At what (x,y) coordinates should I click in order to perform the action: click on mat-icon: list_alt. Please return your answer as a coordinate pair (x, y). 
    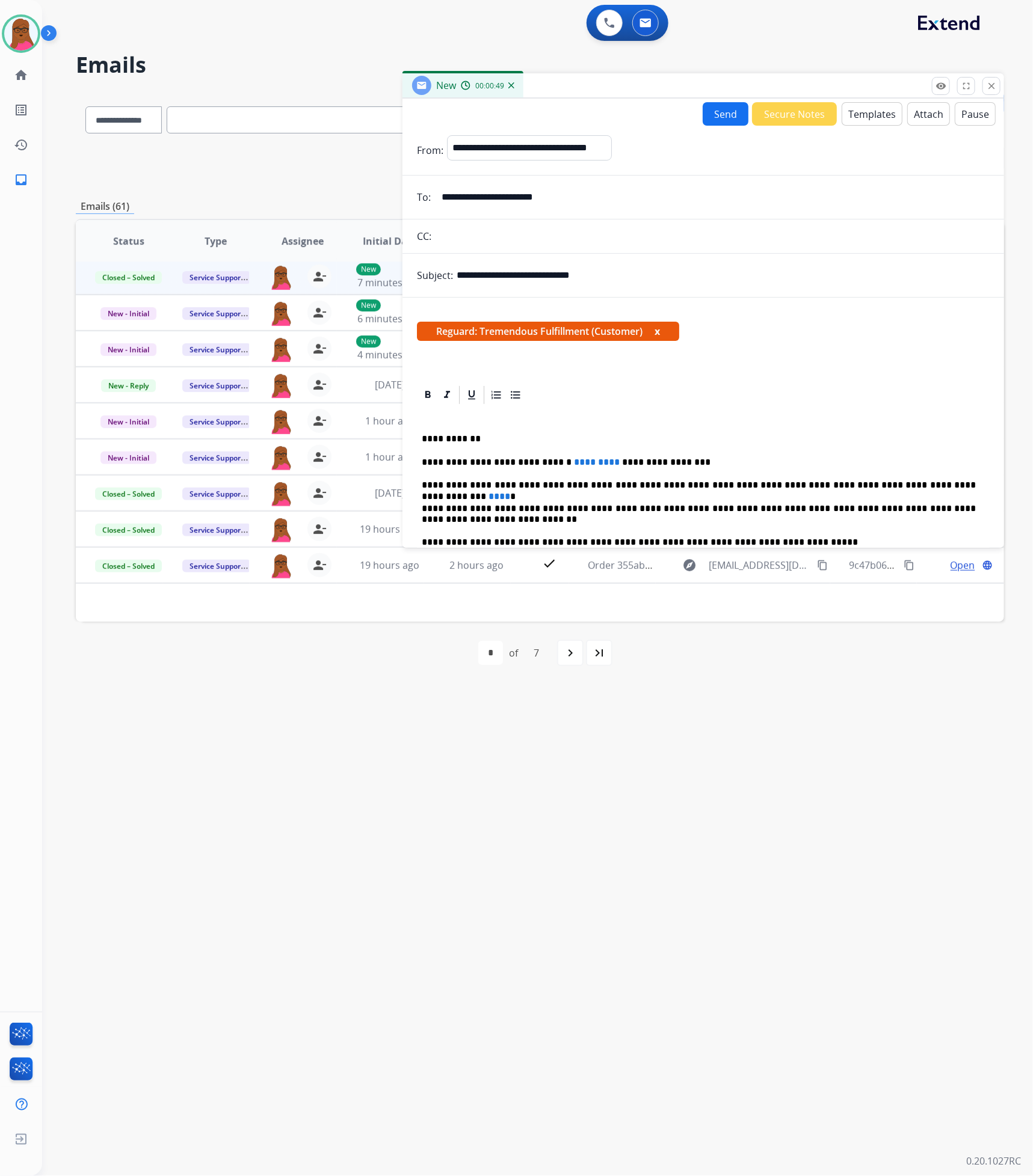
    Looking at the image, I should click on (21, 110).